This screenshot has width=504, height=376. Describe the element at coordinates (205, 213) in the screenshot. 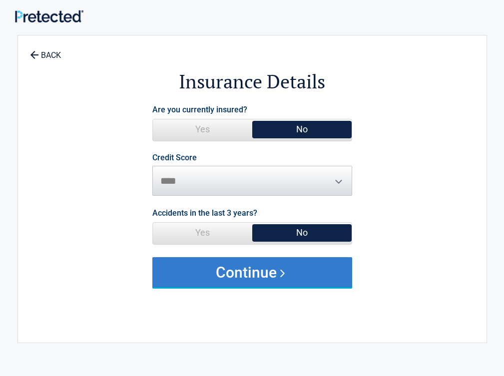

I see `label: Accidents in the last 3 years?` at that location.